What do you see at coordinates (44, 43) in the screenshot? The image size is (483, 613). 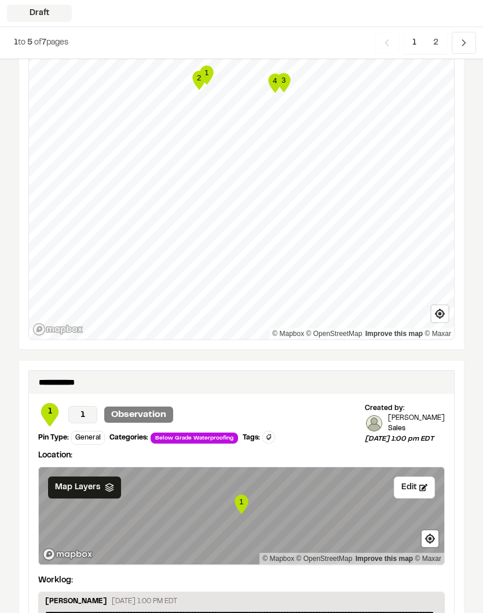 I see `span: 7` at bounding box center [44, 43].